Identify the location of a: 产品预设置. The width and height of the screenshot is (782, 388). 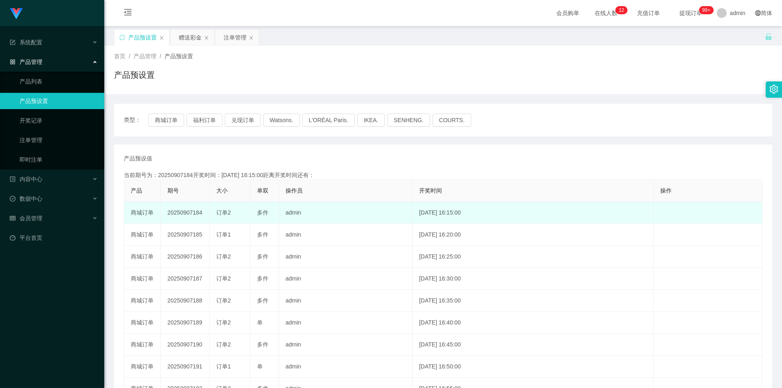
(59, 101).